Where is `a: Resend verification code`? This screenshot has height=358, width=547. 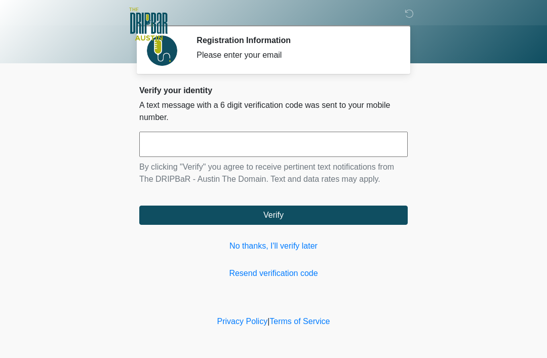 a: Resend verification code is located at coordinates (273, 273).